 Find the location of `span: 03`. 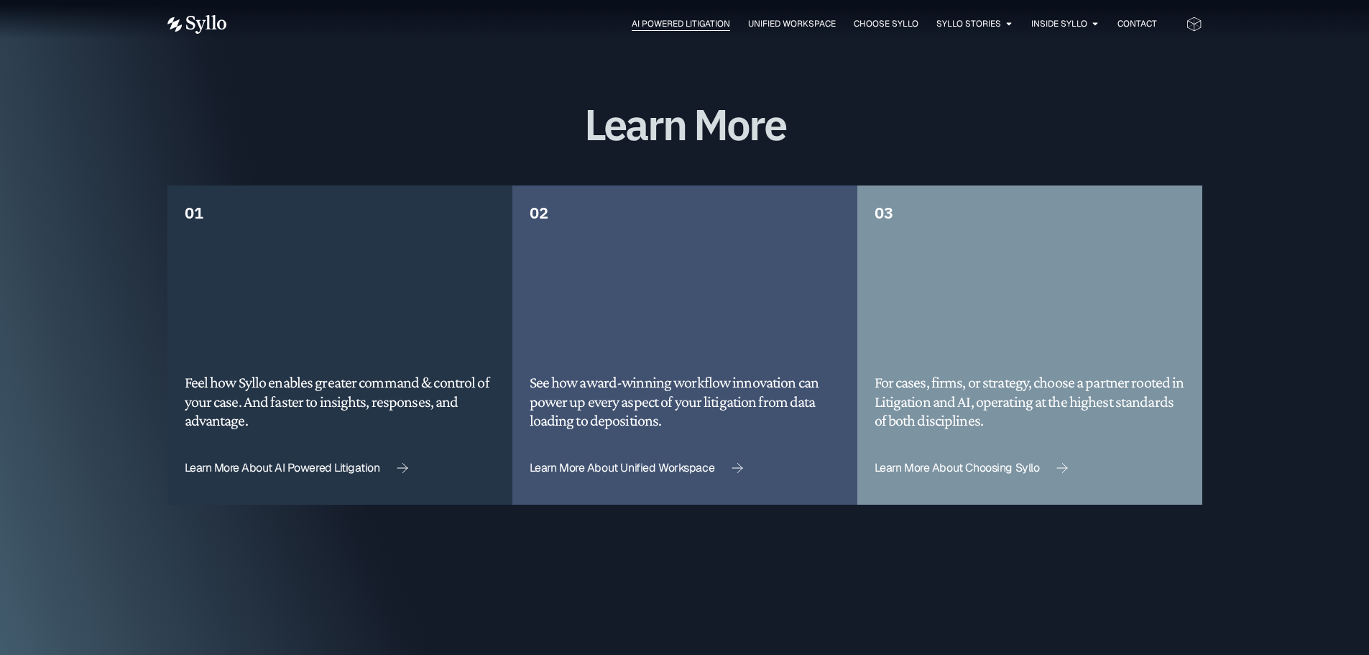

span: 03 is located at coordinates (884, 212).